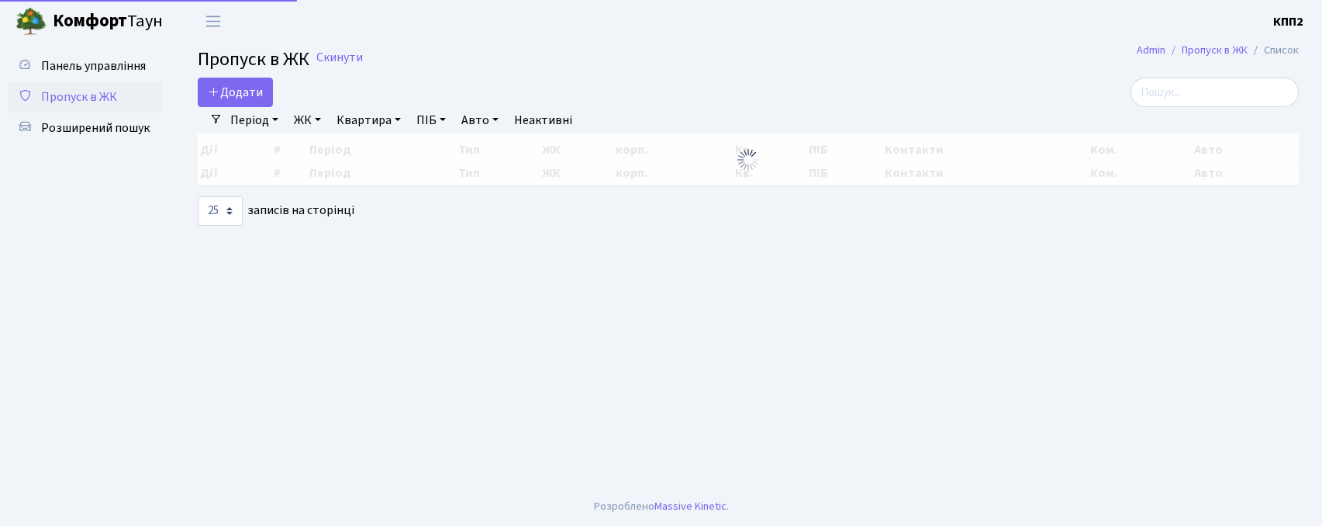 The image size is (1322, 526). Describe the element at coordinates (543, 120) in the screenshot. I see `a: Неактивні` at that location.